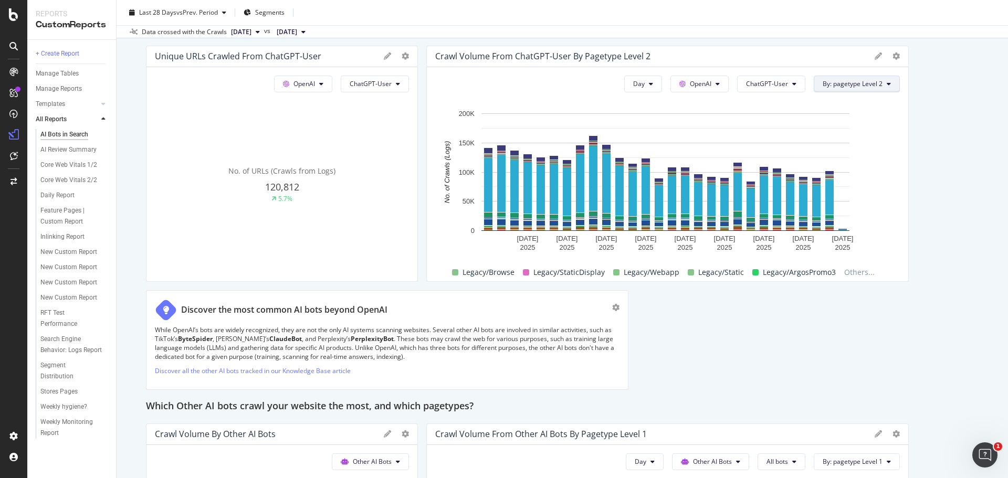 The height and width of the screenshot is (478, 1008). What do you see at coordinates (467, 113) in the screenshot?
I see `text: 200K` at bounding box center [467, 113].